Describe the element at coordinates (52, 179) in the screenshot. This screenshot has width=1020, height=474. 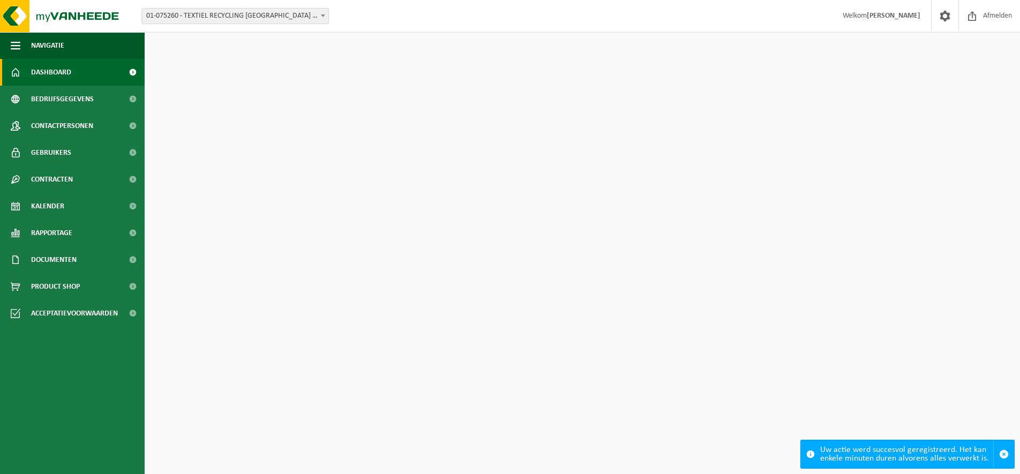
I see `span: Contracten` at that location.